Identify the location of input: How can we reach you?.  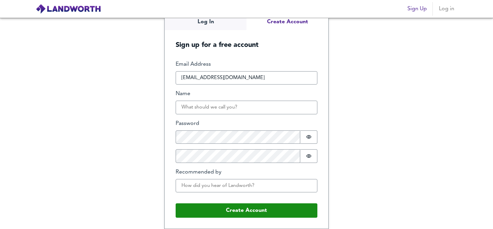
(246, 78).